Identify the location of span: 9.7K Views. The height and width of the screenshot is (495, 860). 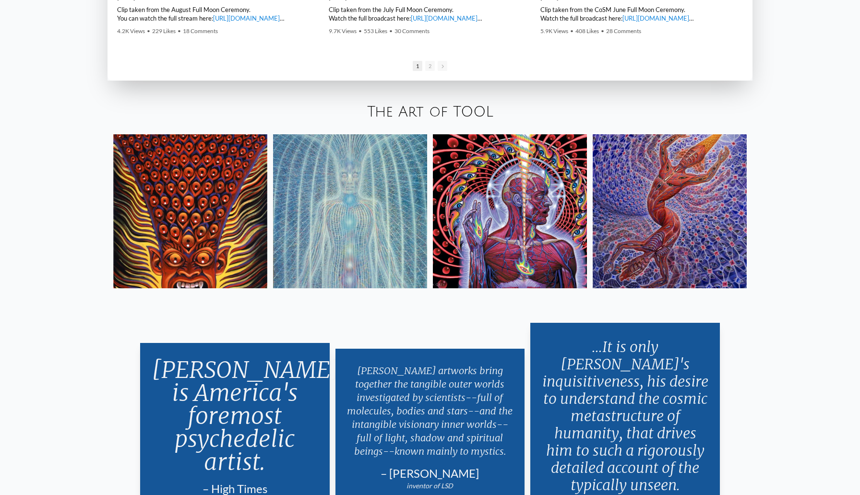
(343, 31).